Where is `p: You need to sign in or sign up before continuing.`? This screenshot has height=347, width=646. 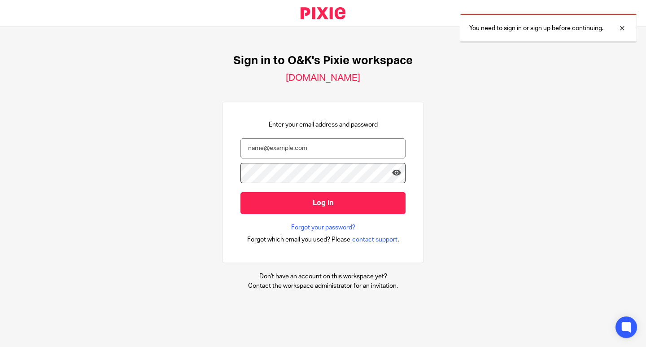 p: You need to sign in or sign up before continuing. is located at coordinates (536, 28).